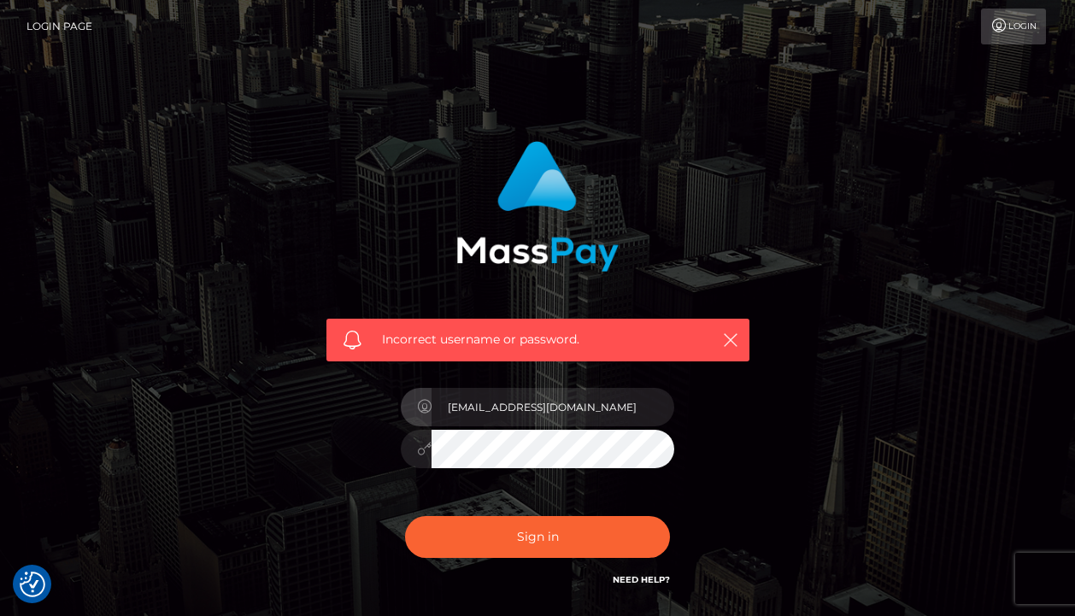 The height and width of the screenshot is (616, 1075). Describe the element at coordinates (1013, 26) in the screenshot. I see `a: Login` at that location.